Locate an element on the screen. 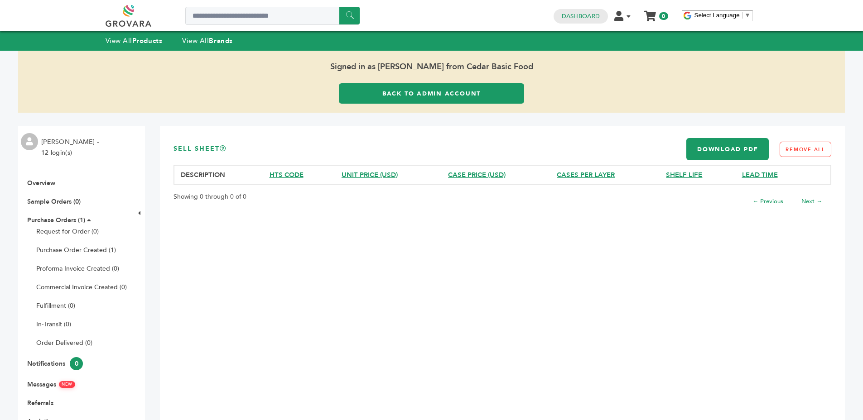 This screenshot has width=863, height=420. a: CASES PER LAYER is located at coordinates (586, 175).